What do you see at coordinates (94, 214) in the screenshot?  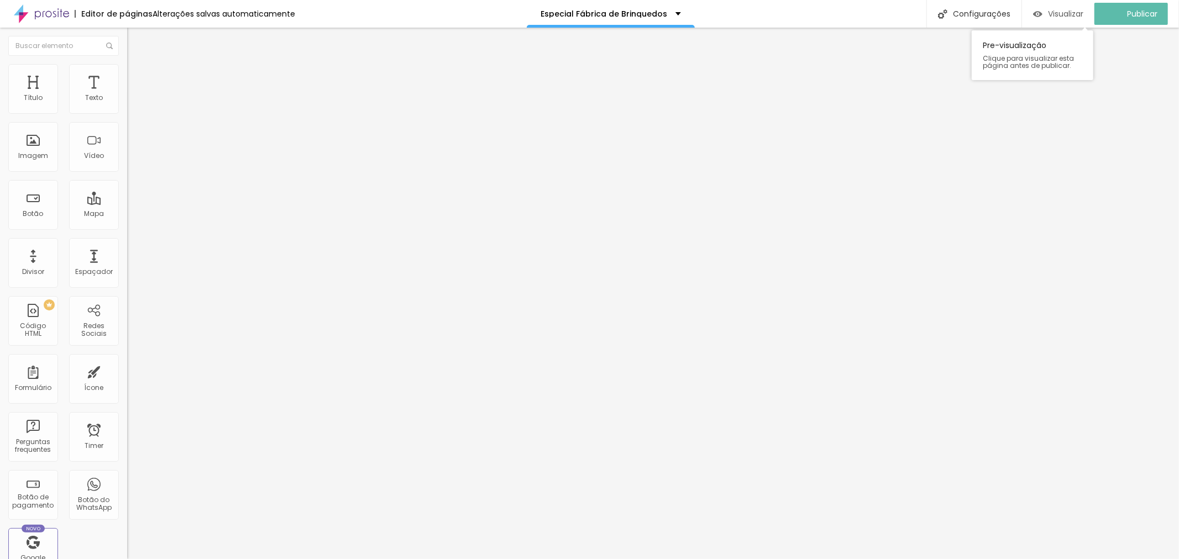 I see `div: Mapa` at bounding box center [94, 214].